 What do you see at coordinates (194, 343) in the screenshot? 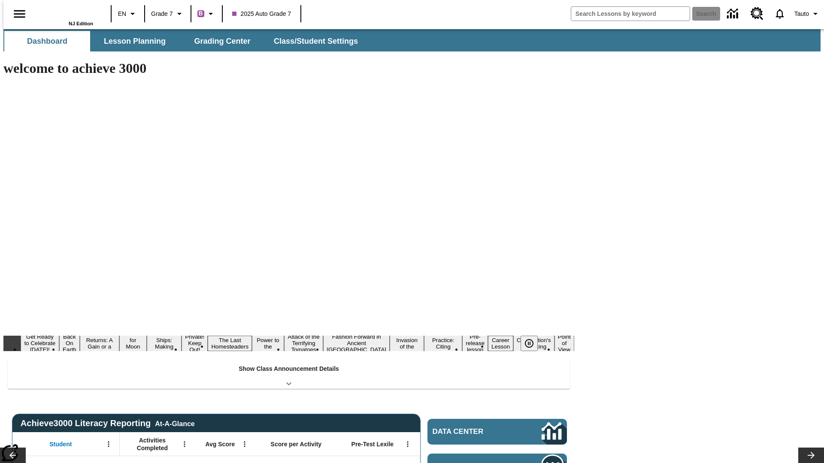
I see `button: Slide 6 Private! Keep Out!` at bounding box center [194, 343].